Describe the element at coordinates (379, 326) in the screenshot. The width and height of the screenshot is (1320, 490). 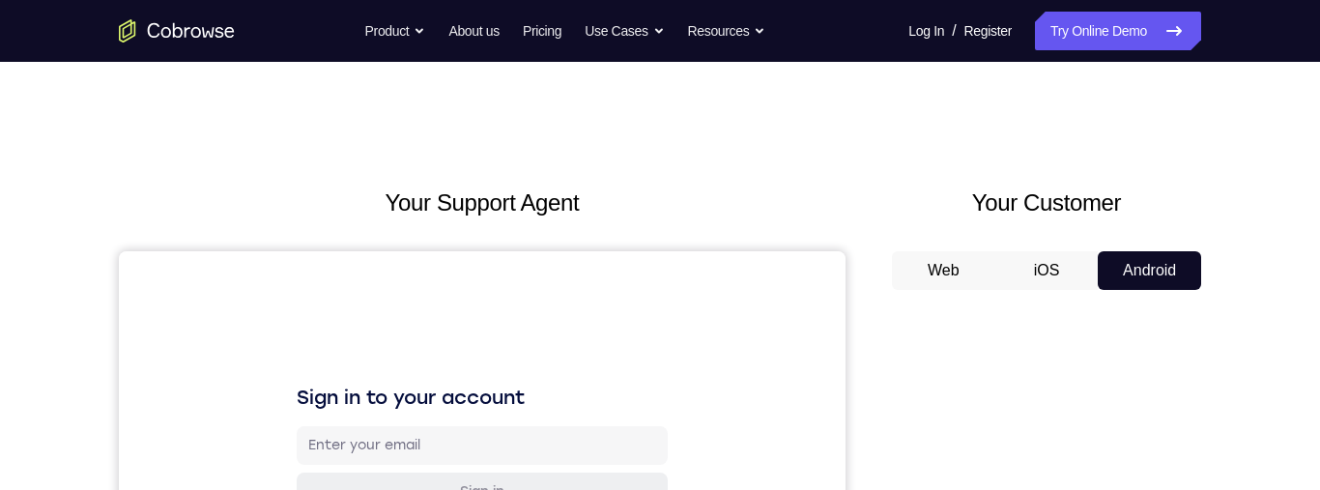
I see `div: Sign in with Google` at that location.